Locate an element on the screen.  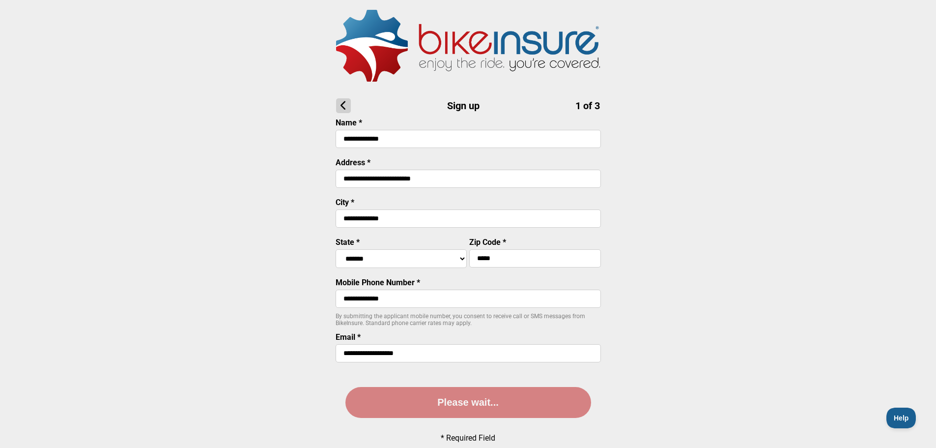
label: State * is located at coordinates (347, 242).